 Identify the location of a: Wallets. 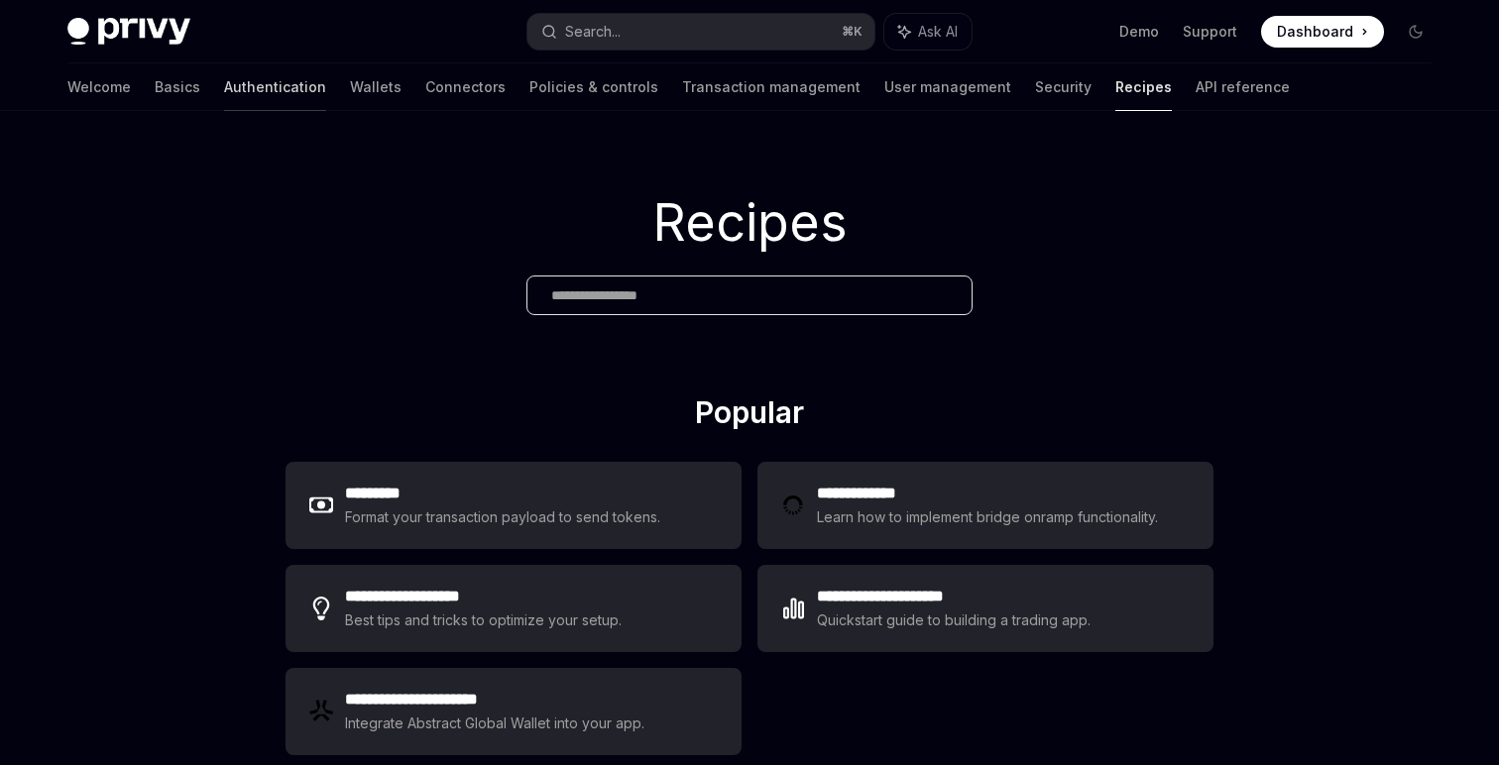
(376, 87).